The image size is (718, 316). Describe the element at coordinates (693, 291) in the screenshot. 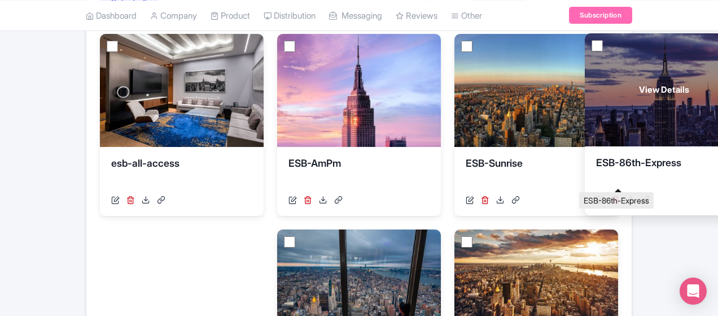

I see `div: Open Intercom Messenger` at that location.